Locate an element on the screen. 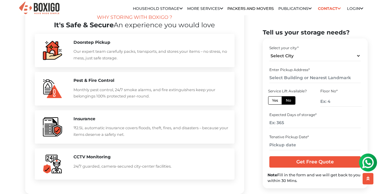 The image size is (383, 194). label: No is located at coordinates (289, 100).